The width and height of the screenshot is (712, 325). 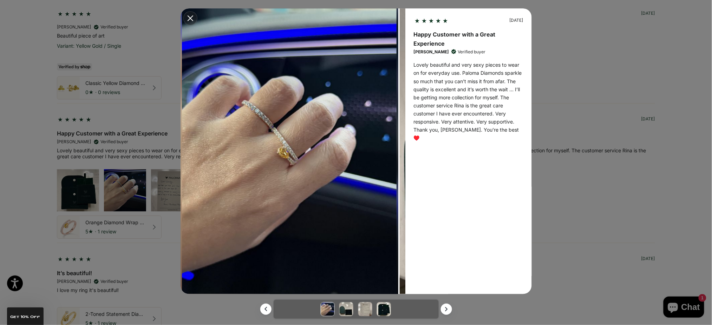 I want to click on span: GET 10% Off, so click(x=25, y=317).